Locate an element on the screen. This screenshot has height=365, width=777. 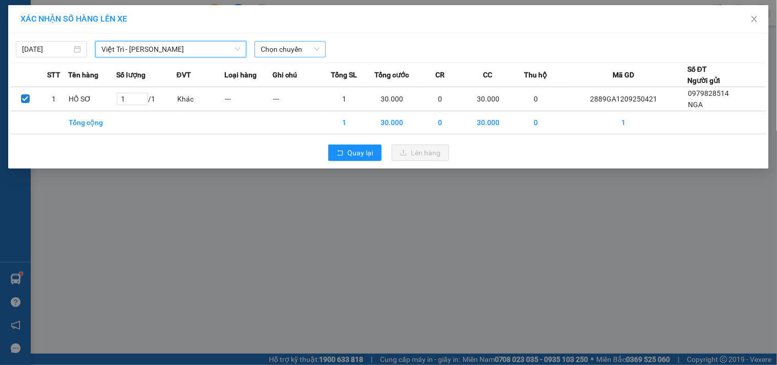
td: Tổng cộng is located at coordinates (92, 122).